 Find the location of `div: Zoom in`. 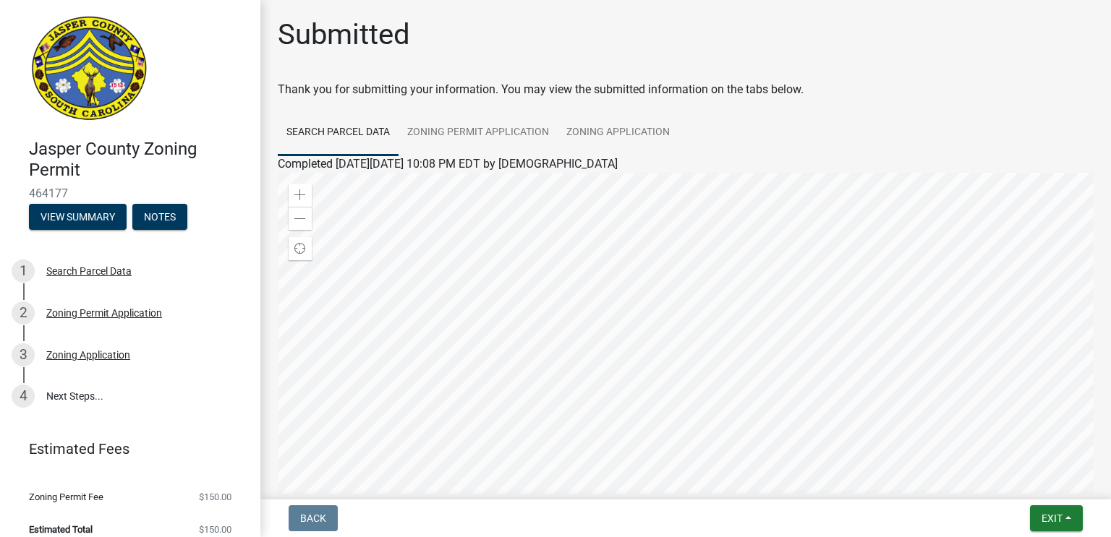

div: Zoom in is located at coordinates (300, 195).